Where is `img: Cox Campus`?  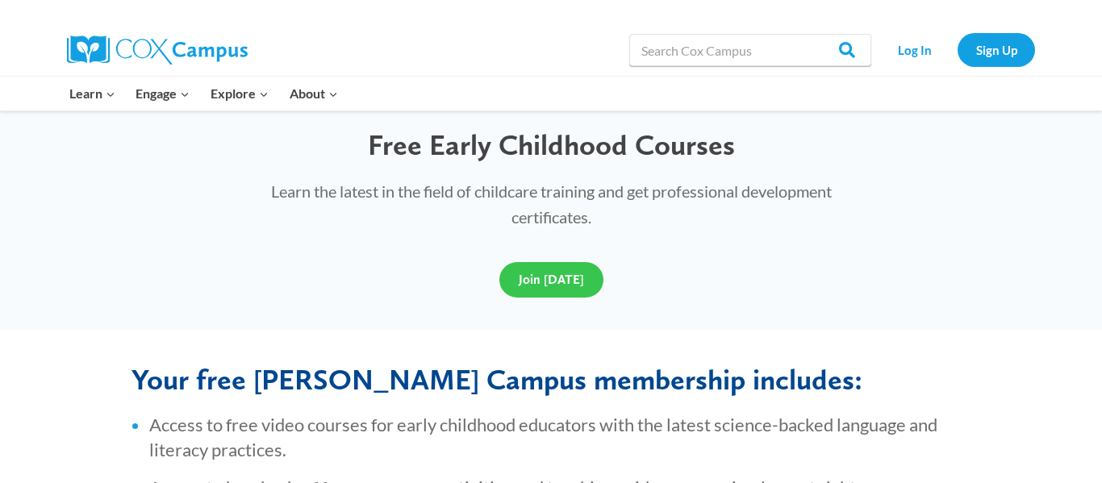 img: Cox Campus is located at coordinates (157, 50).